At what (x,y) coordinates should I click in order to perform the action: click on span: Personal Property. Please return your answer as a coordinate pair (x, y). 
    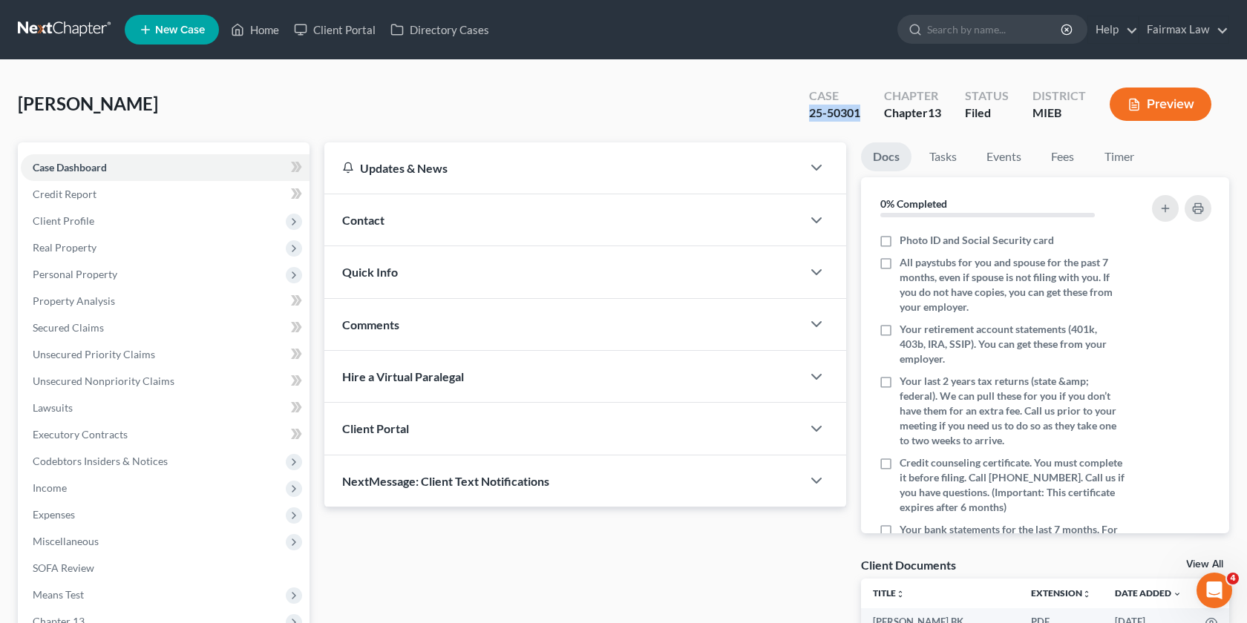
    Looking at the image, I should click on (75, 274).